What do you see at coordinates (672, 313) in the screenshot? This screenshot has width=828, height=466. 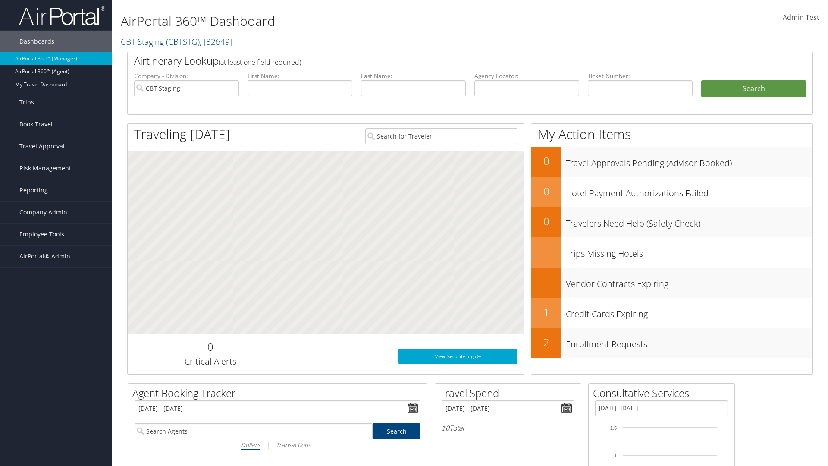 I see `a: 1Credit Cards Expiring` at bounding box center [672, 313].